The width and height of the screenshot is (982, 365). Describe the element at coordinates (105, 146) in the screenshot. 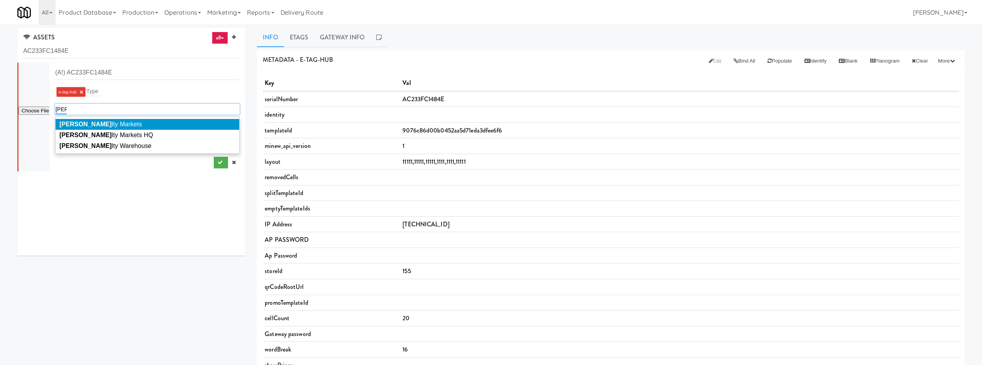

I see `span: lty Warehouse` at that location.